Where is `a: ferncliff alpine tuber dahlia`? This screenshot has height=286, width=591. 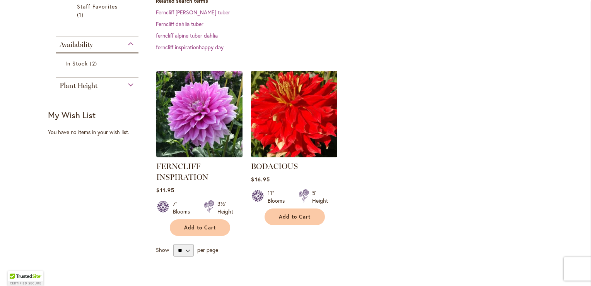
a: ferncliff alpine tuber dahlia is located at coordinates (187, 35).